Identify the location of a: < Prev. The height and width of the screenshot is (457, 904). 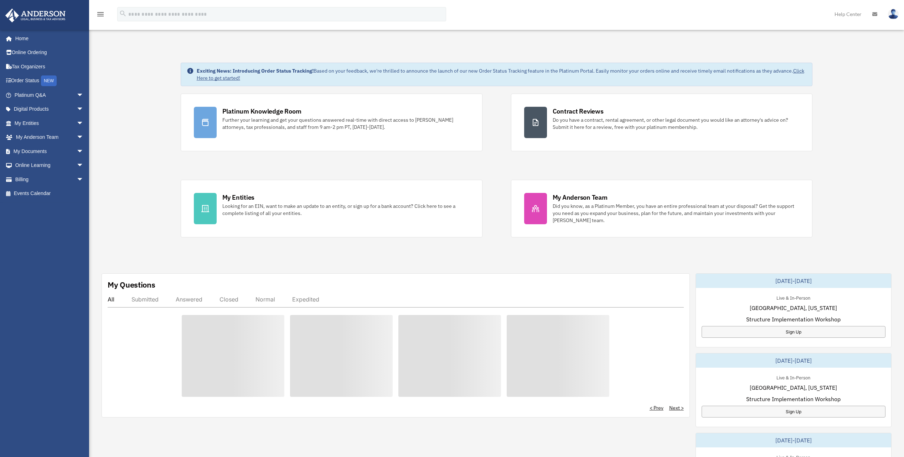
(656, 408).